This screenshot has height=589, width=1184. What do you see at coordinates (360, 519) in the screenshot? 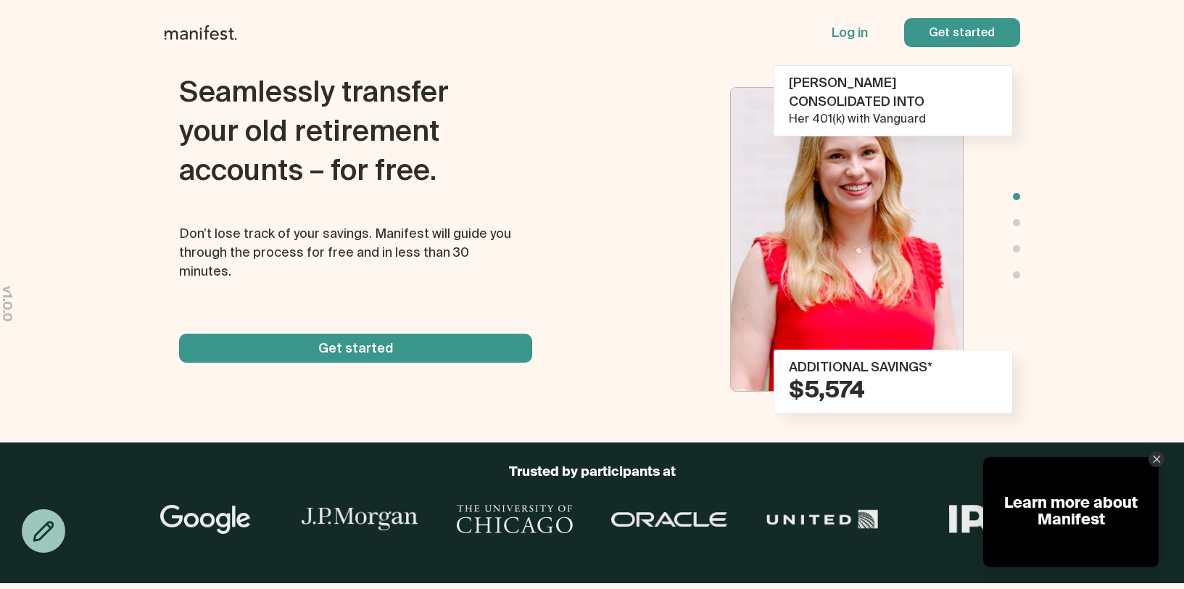
I see `img: J.P Morgan` at bounding box center [360, 519].